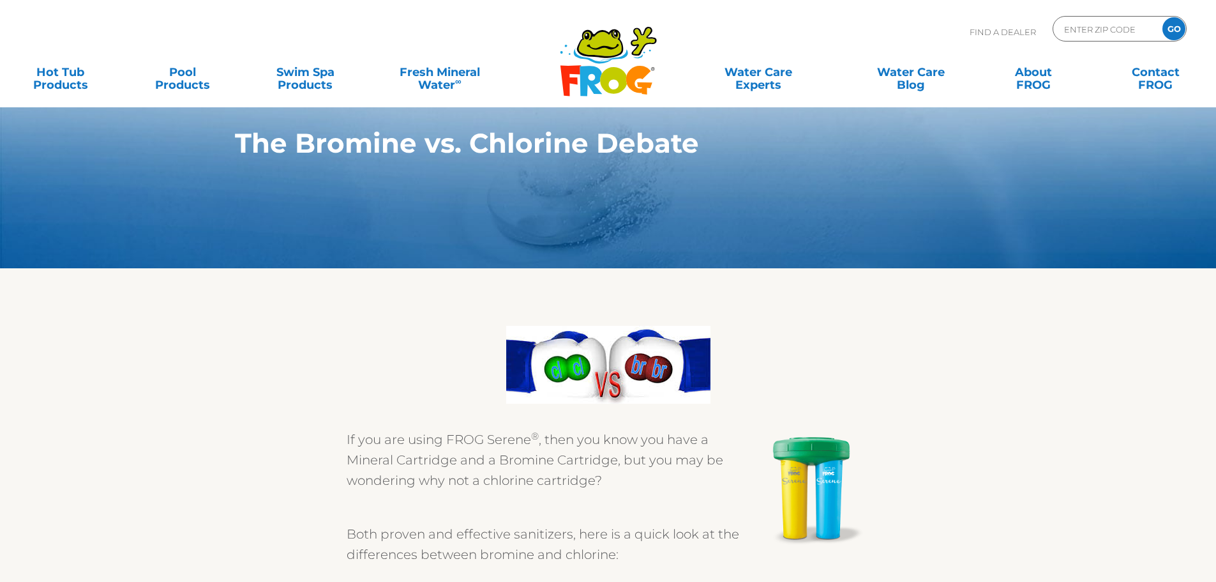 This screenshot has height=582, width=1216. What do you see at coordinates (1033, 72) in the screenshot?
I see `a: AboutFROG` at bounding box center [1033, 72].